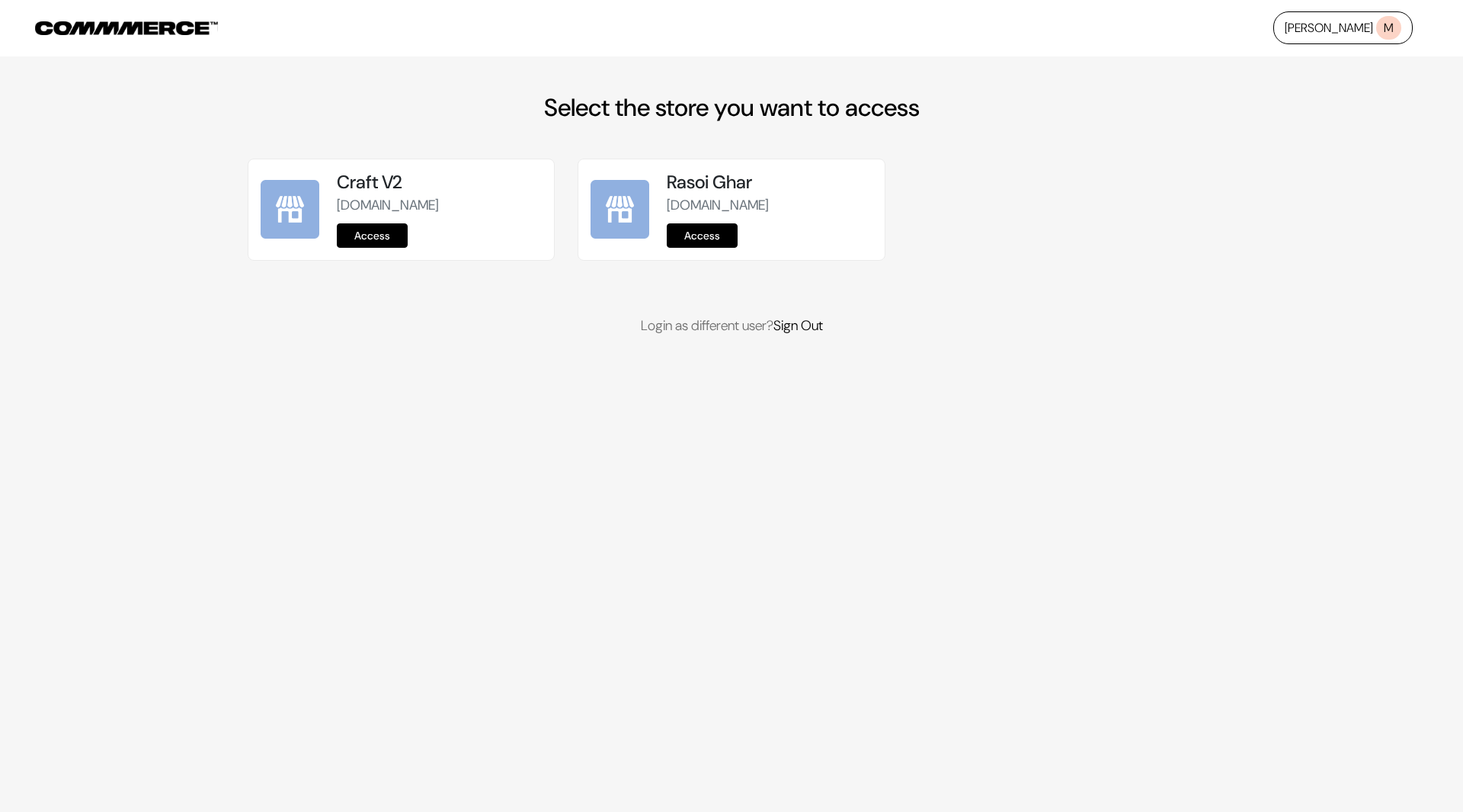 This screenshot has width=1463, height=812. Describe the element at coordinates (769, 182) in the screenshot. I see `h5: Rasoi Ghar` at that location.